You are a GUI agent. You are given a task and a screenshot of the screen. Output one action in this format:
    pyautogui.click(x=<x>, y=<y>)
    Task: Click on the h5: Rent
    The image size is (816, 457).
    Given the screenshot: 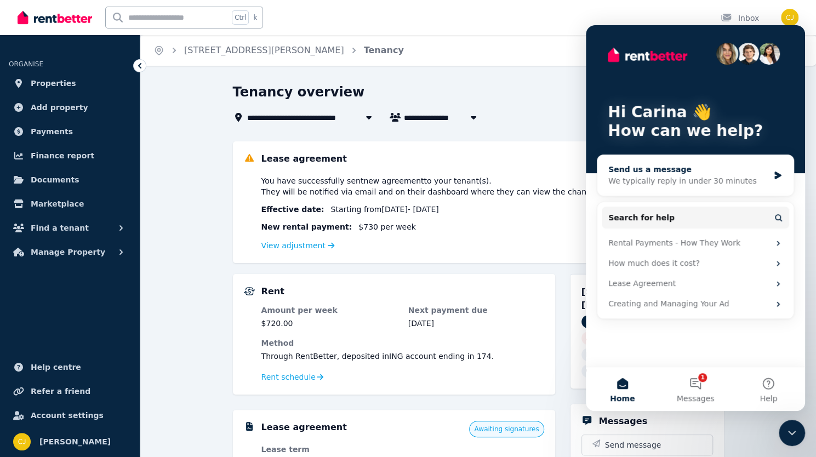 What is the action you would take?
    pyautogui.click(x=273, y=292)
    